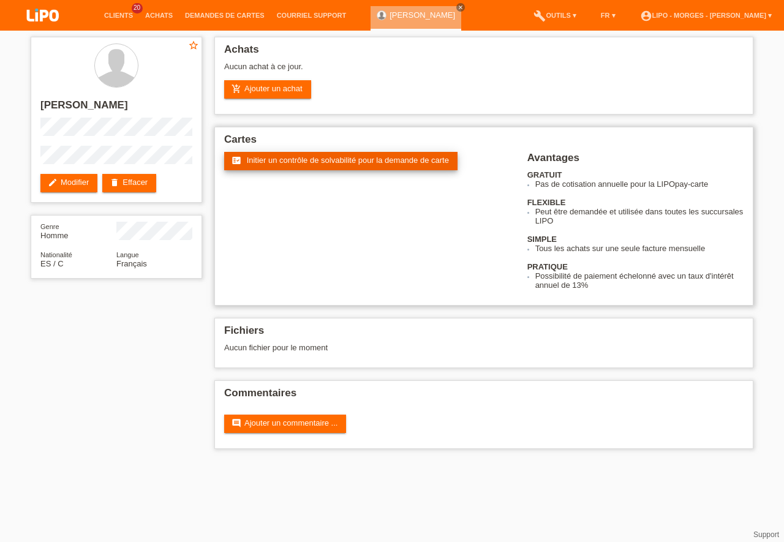  Describe the element at coordinates (539, 16) in the screenshot. I see `i: build` at that location.